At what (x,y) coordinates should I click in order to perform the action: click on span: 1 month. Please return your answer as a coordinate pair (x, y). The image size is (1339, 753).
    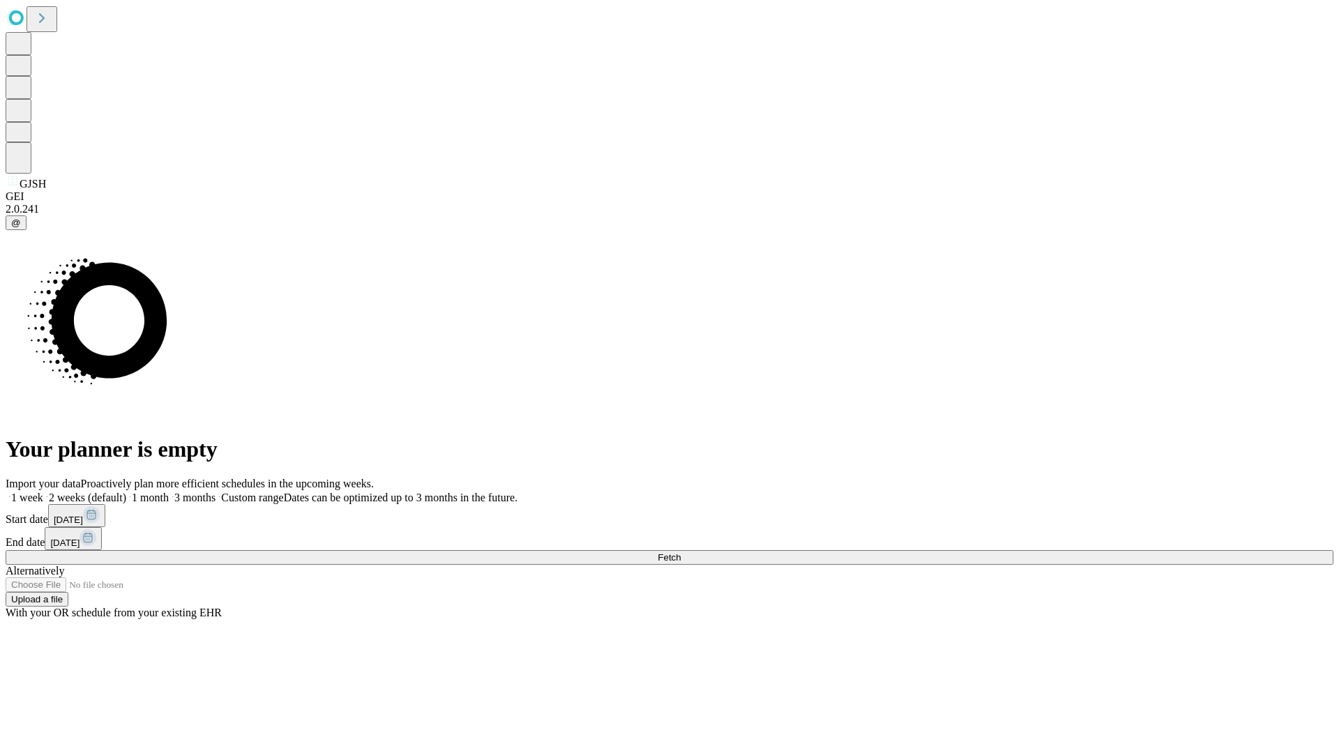
    Looking at the image, I should click on (150, 497).